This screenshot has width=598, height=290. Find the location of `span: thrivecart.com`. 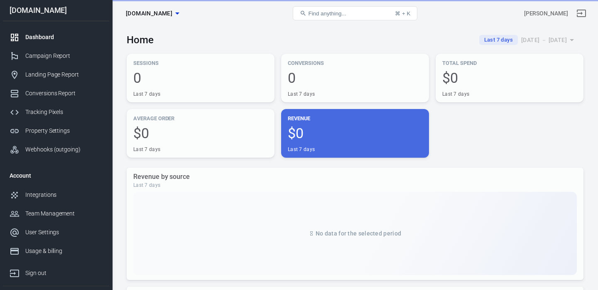

span: thrivecart.com is located at coordinates (149, 13).